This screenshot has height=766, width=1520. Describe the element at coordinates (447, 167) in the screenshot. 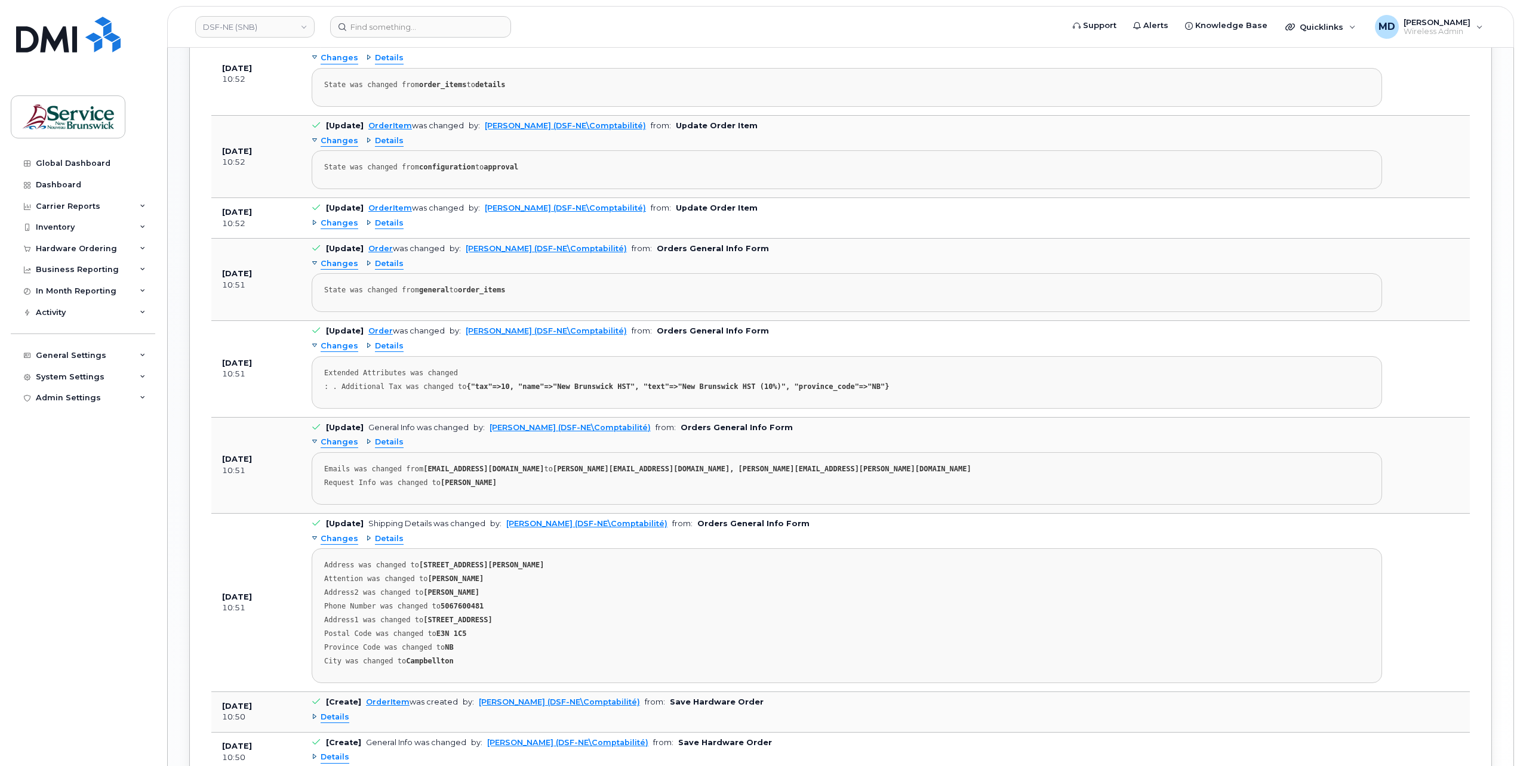

I see `strong: configuration` at that location.